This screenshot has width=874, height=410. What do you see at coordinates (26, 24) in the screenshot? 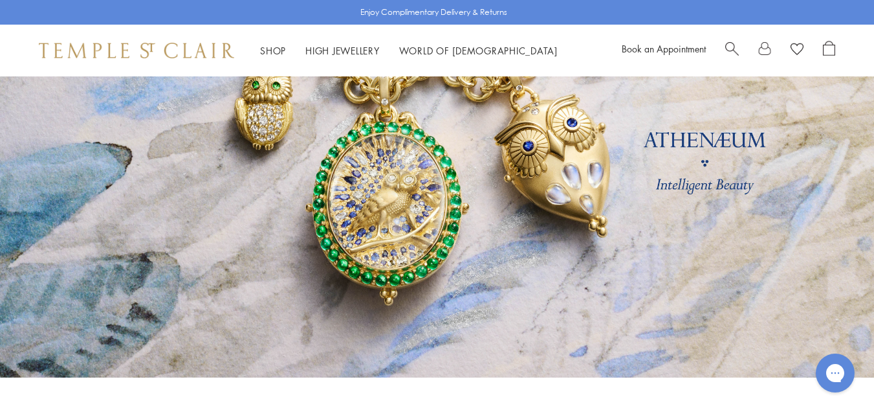
I see `button: Gorgias live chat` at bounding box center [26, 24].